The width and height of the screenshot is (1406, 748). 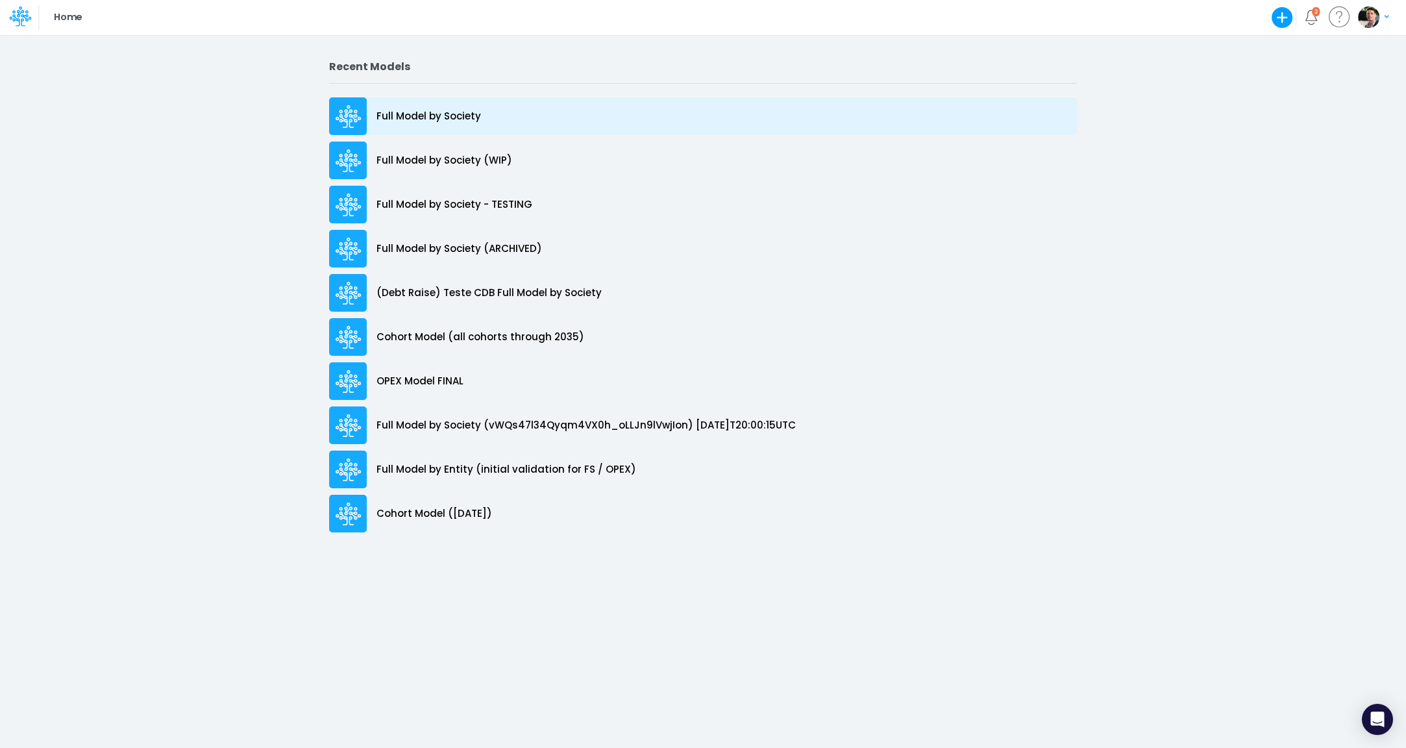 I want to click on a: Full Model by Society (WIP), so click(x=703, y=160).